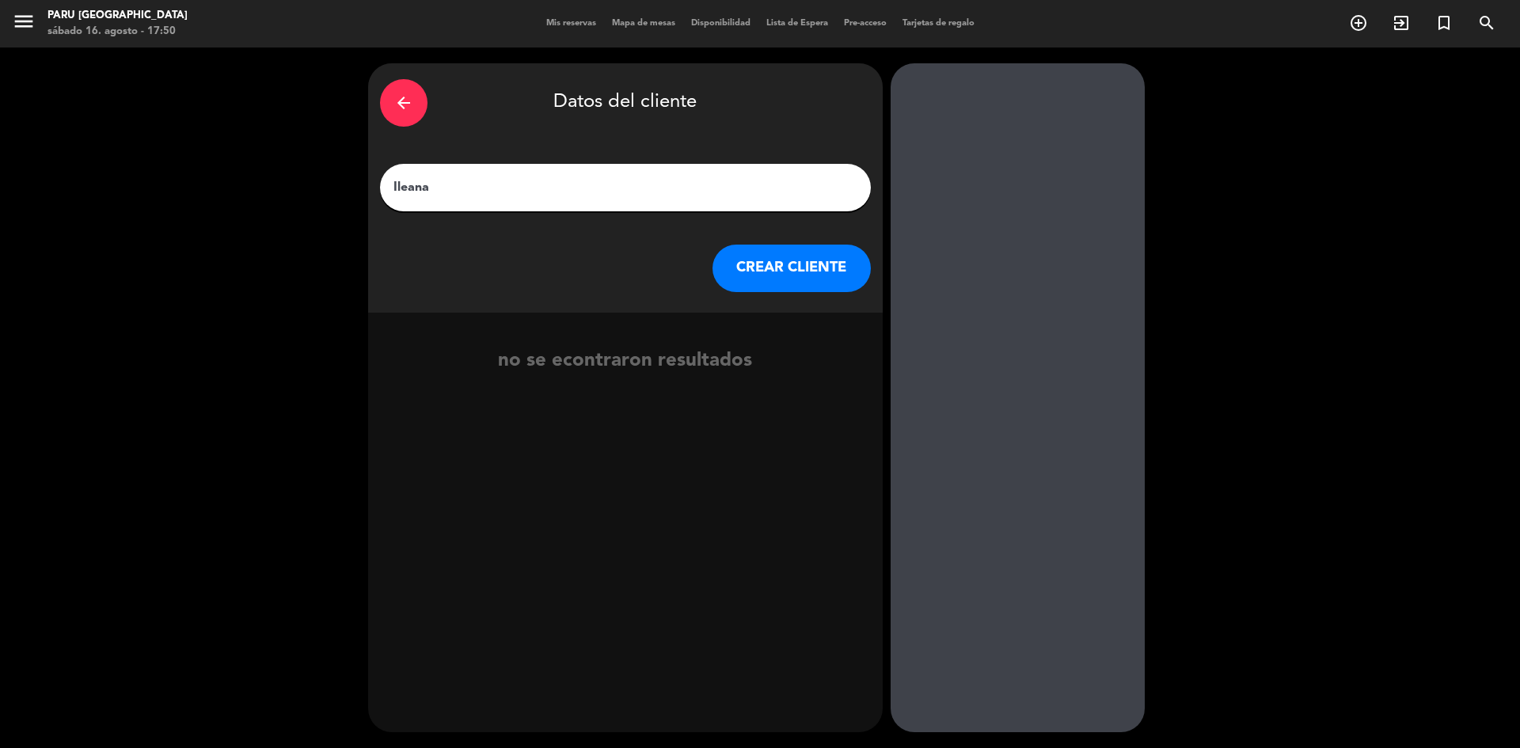  Describe the element at coordinates (626, 188) in the screenshot. I see `input: Escriba nombre, correo electrónico o número de teléfono...` at that location.